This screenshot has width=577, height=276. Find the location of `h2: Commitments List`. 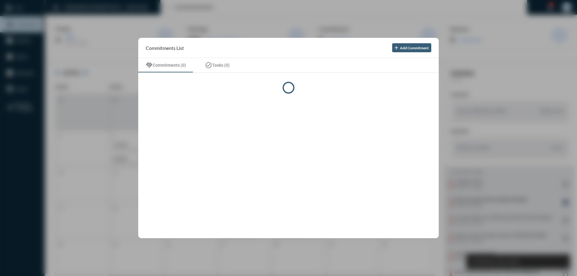

h2: Commitments List is located at coordinates (165, 48).